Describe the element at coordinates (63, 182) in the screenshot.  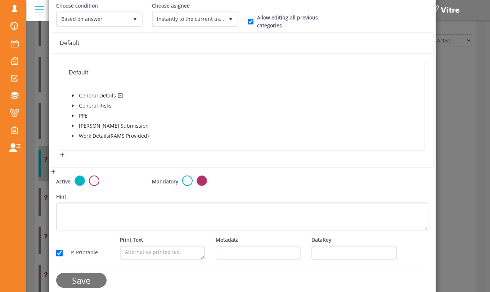
I see `label: Active` at that location.